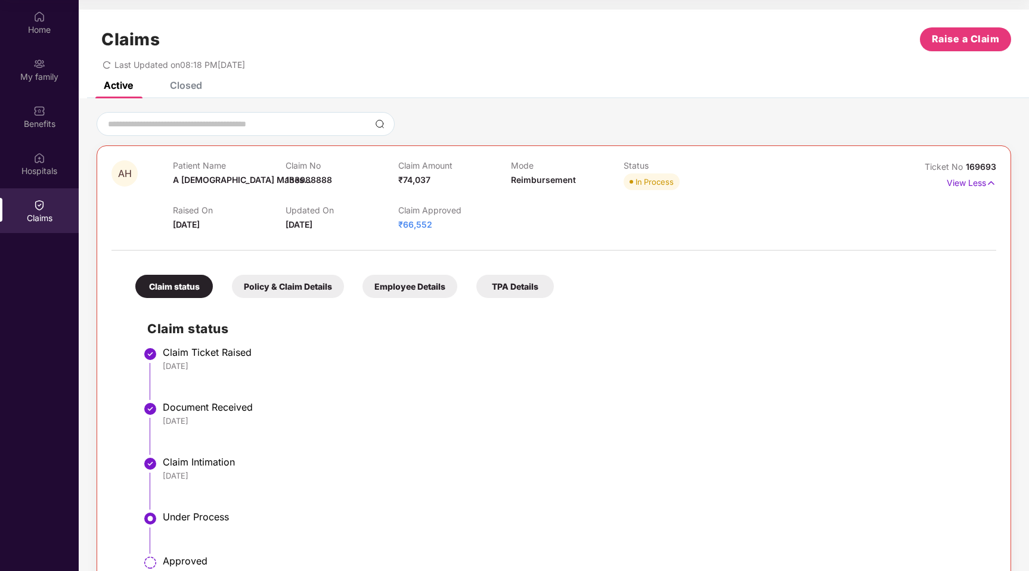 The width and height of the screenshot is (1029, 571). I want to click on span: Reimbursement, so click(543, 179).